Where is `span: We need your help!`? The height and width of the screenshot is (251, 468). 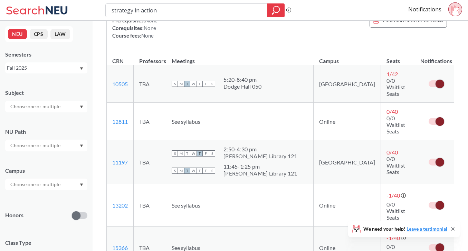 span: We need your help! is located at coordinates (405, 229).